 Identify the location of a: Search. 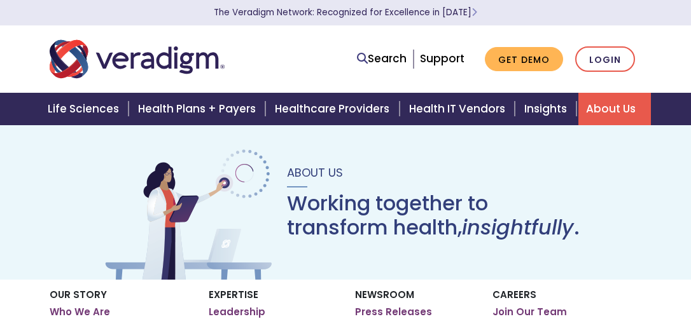
(382, 59).